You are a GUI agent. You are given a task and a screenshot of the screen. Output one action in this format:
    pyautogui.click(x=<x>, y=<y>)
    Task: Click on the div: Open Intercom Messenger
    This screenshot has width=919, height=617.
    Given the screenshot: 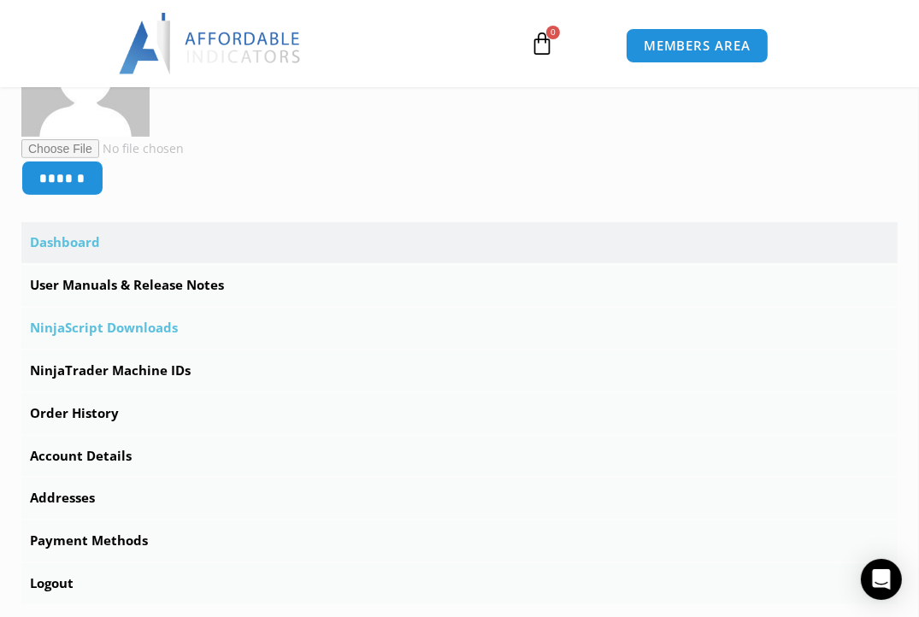 What is the action you would take?
    pyautogui.click(x=882, y=580)
    